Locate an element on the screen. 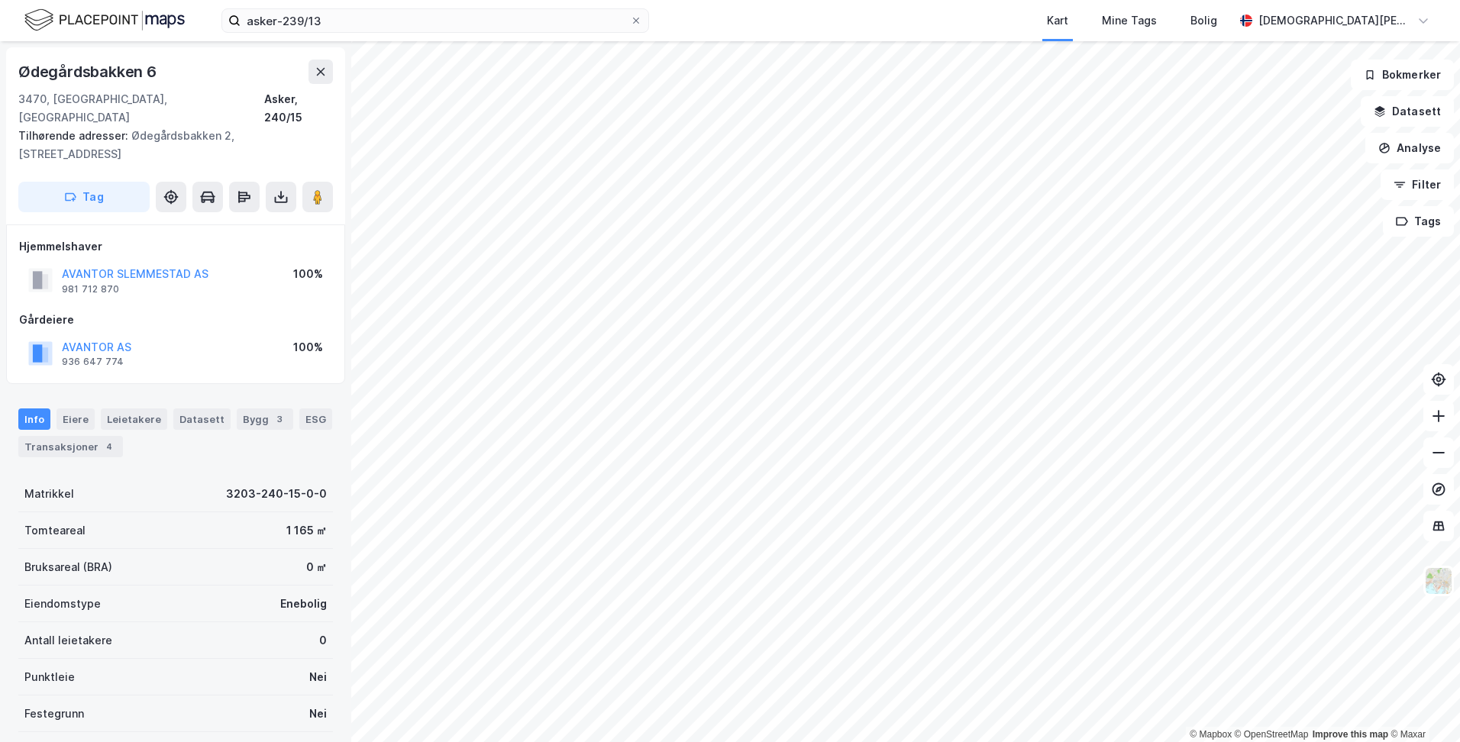 Image resolution: width=1460 pixels, height=742 pixels. div: 3203-240-15-0-0 is located at coordinates (276, 494).